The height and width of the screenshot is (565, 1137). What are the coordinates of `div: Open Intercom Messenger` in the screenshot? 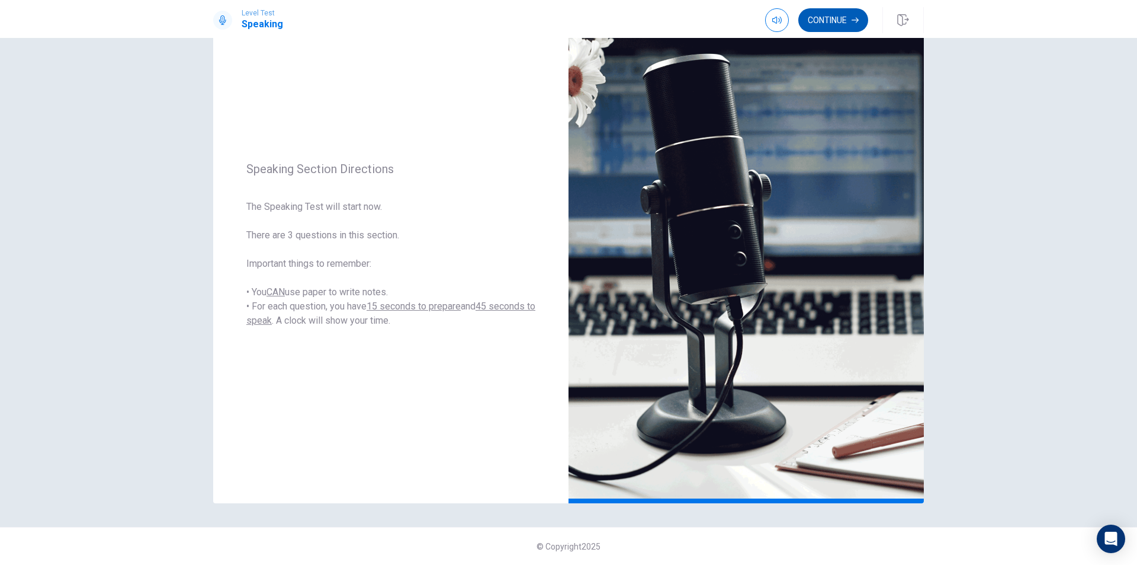 It's located at (1111, 538).